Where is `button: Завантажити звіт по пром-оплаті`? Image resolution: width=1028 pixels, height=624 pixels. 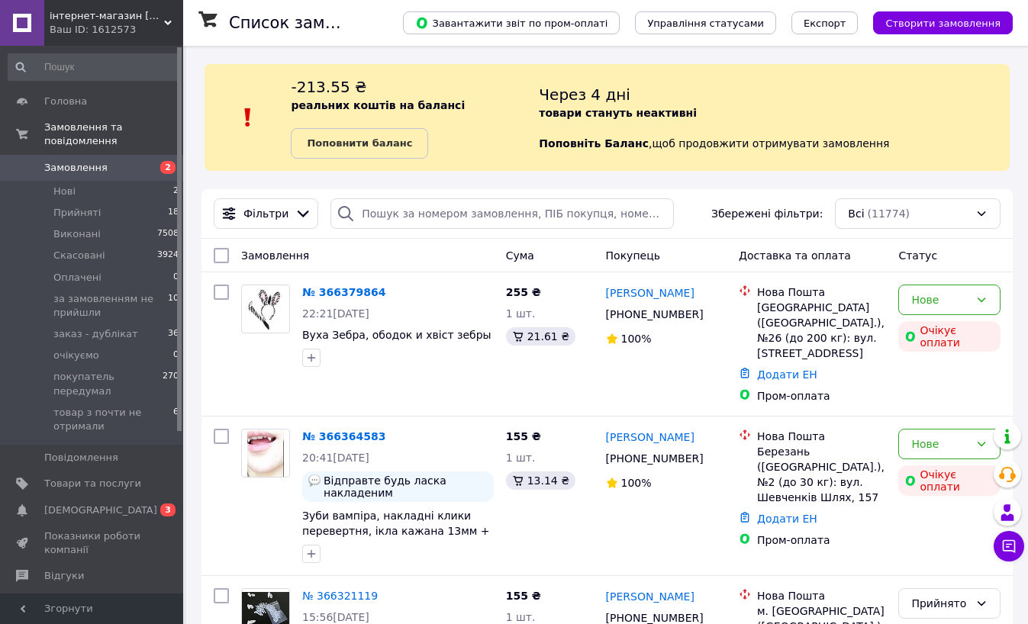 button: Завантажити звіт по пром-оплаті is located at coordinates (511, 23).